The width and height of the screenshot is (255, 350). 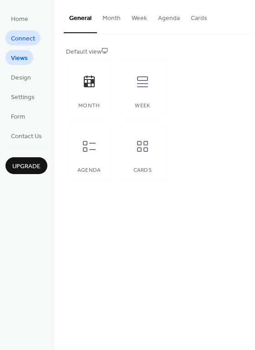 I want to click on div: Cards, so click(x=142, y=171).